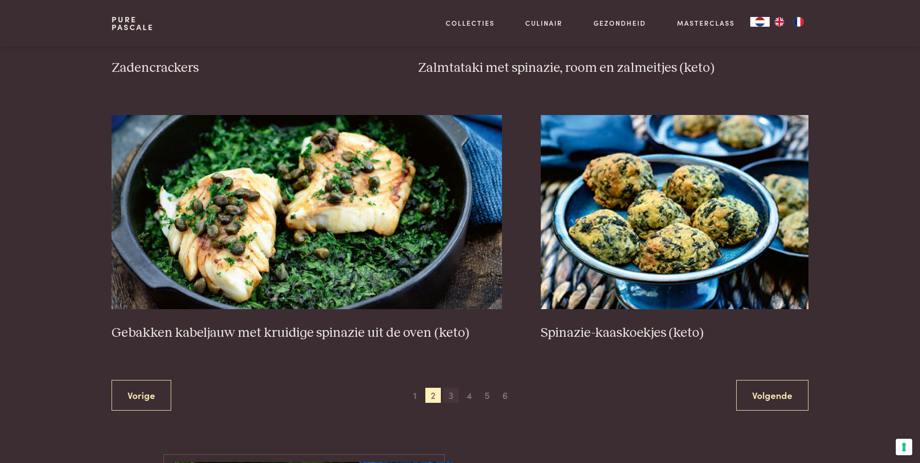 This screenshot has height=463, width=920. I want to click on span: 5, so click(487, 395).